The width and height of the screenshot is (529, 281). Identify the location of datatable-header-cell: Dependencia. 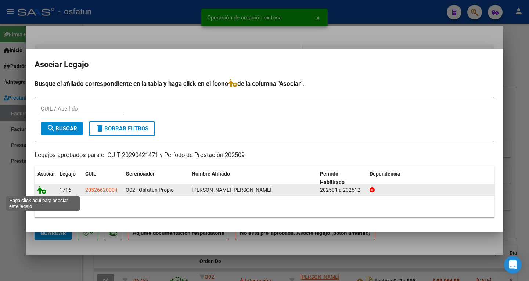
(430, 178).